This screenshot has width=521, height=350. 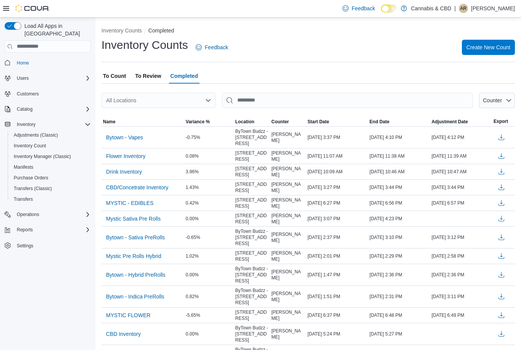 What do you see at coordinates (48, 162) in the screenshot?
I see `nav: Complex example` at bounding box center [48, 162].